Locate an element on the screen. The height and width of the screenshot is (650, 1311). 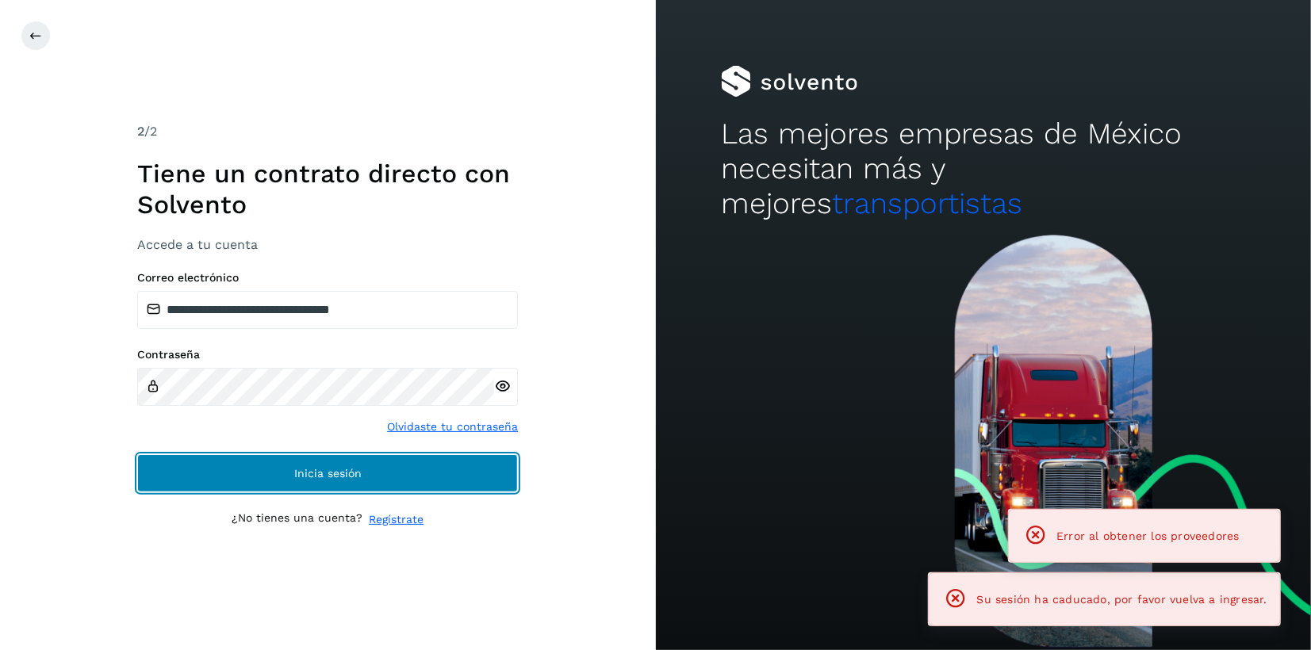
span: transportistas is located at coordinates (927, 203).